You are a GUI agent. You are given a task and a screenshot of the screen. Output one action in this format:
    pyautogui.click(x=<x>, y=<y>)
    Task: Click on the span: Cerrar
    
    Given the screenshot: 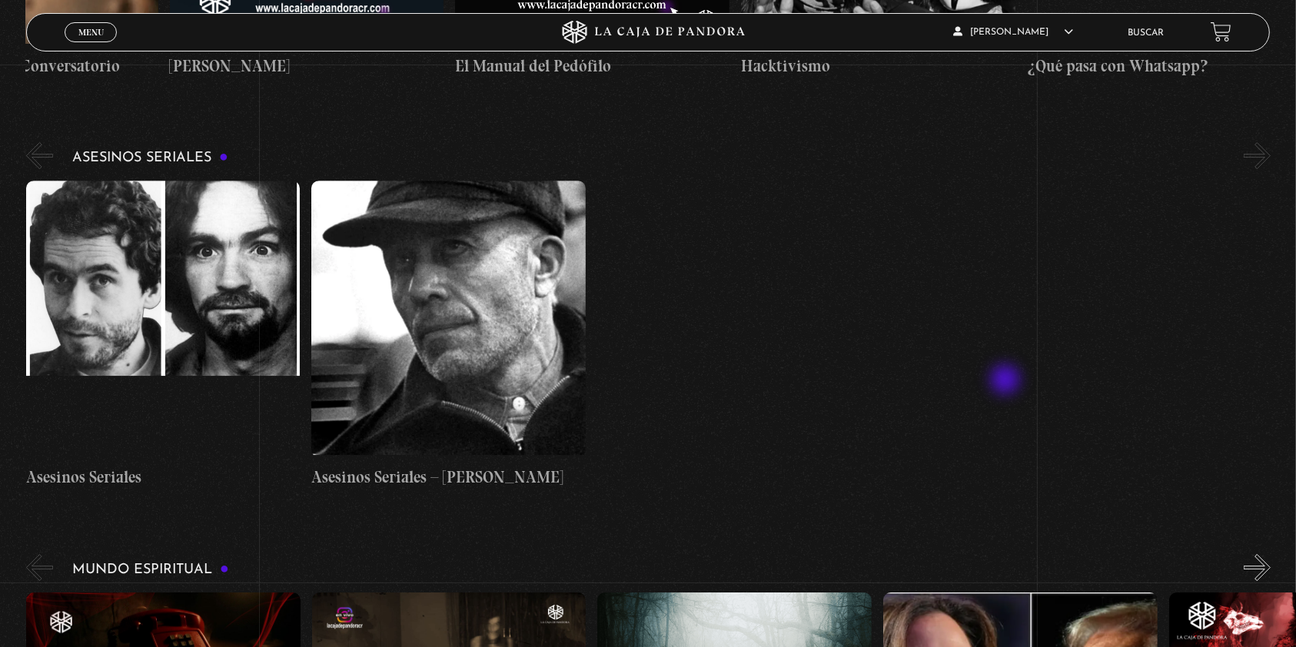 What is the action you would take?
    pyautogui.click(x=91, y=46)
    